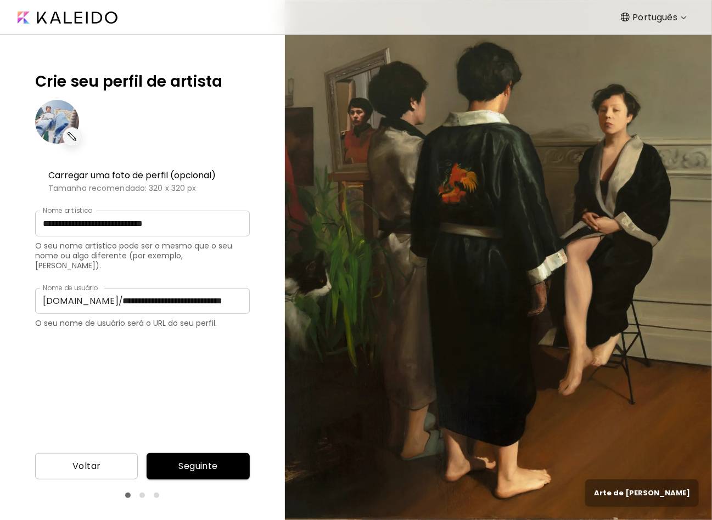 Image resolution: width=712 pixels, height=520 pixels. What do you see at coordinates (198, 467) in the screenshot?
I see `button: Seguinte` at bounding box center [198, 467].